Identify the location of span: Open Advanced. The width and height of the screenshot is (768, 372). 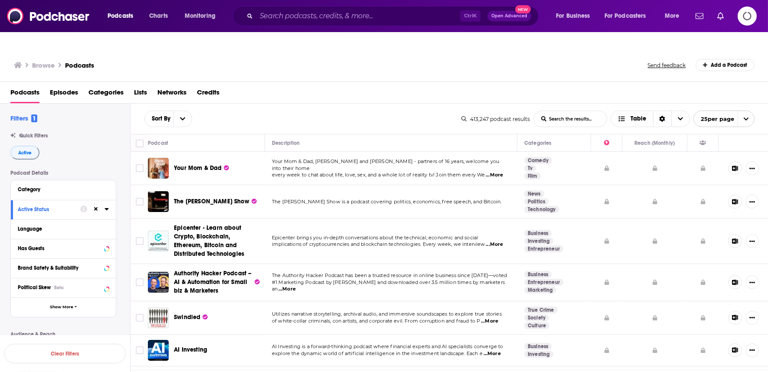
(509, 16).